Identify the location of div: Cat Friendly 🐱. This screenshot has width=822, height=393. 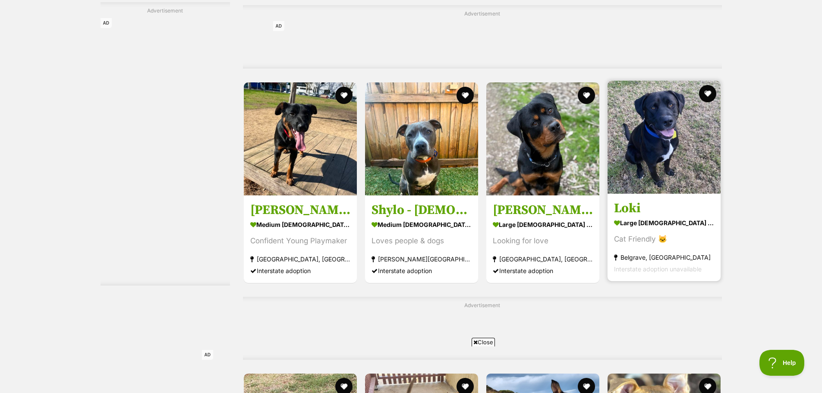
(664, 239).